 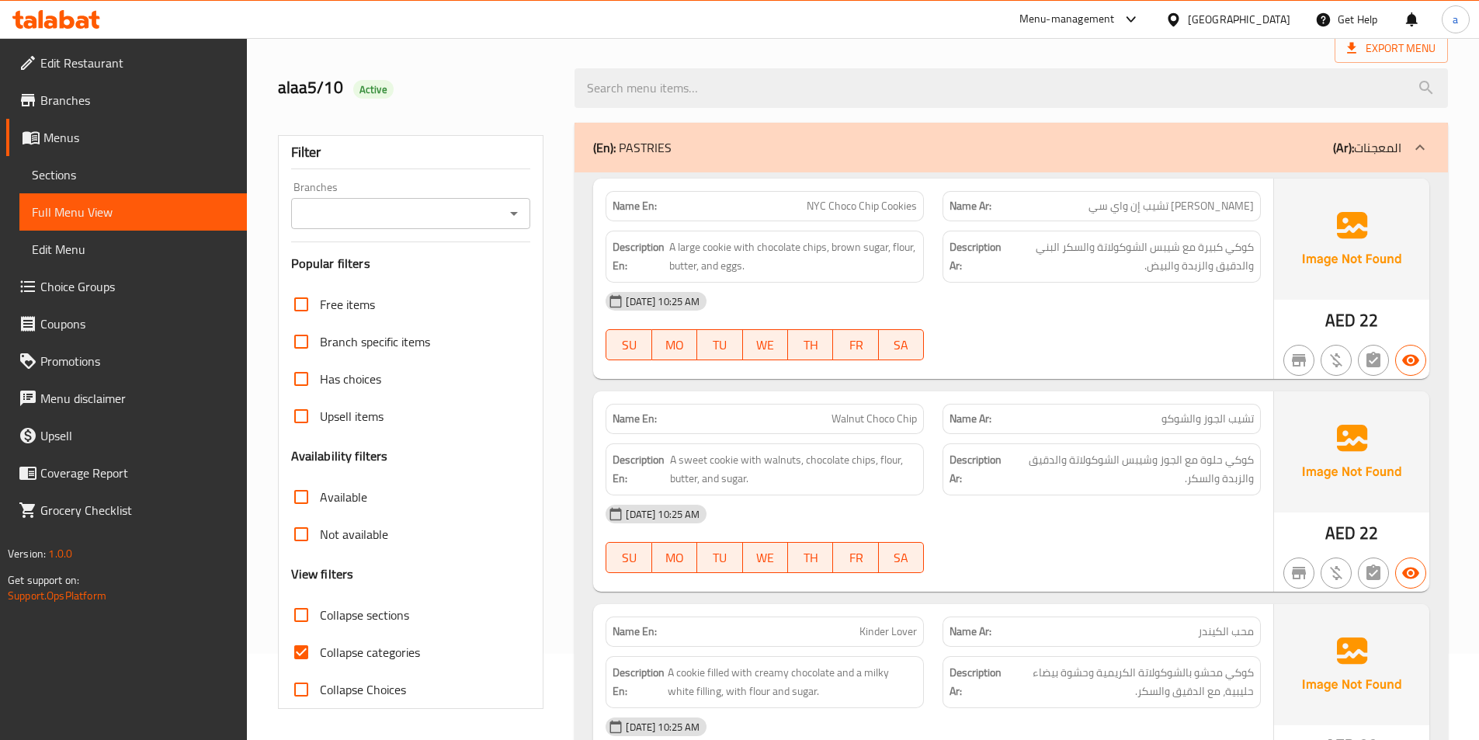 I want to click on a: Choice Groups, so click(x=127, y=287).